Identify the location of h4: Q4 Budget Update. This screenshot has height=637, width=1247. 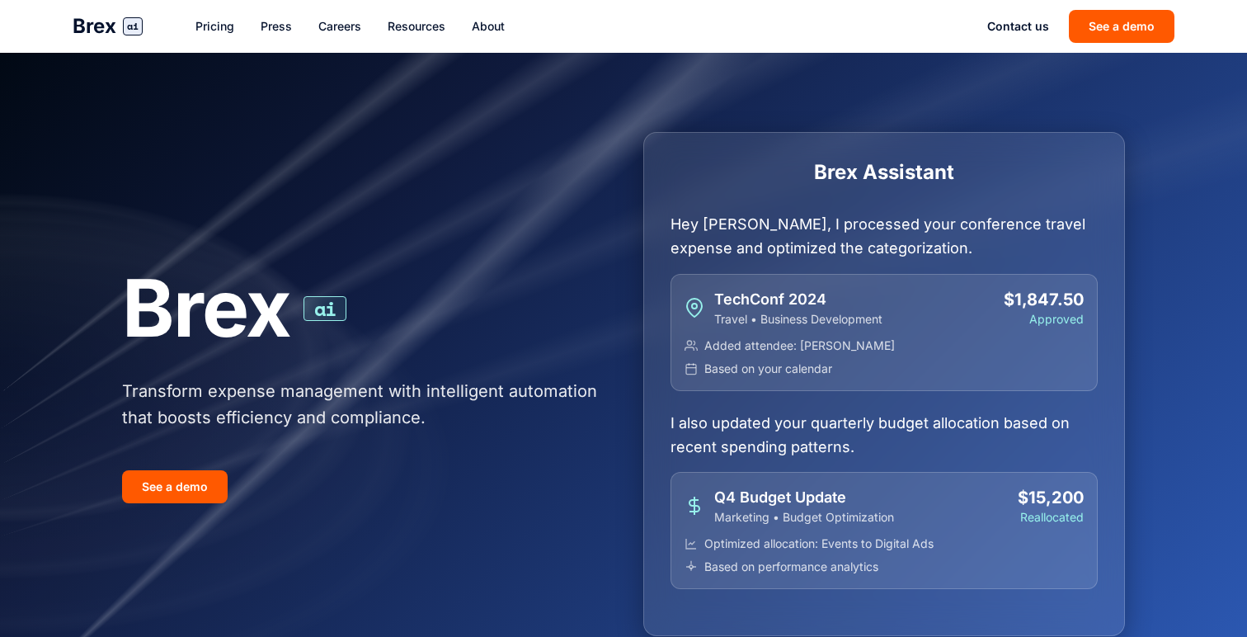
(804, 497).